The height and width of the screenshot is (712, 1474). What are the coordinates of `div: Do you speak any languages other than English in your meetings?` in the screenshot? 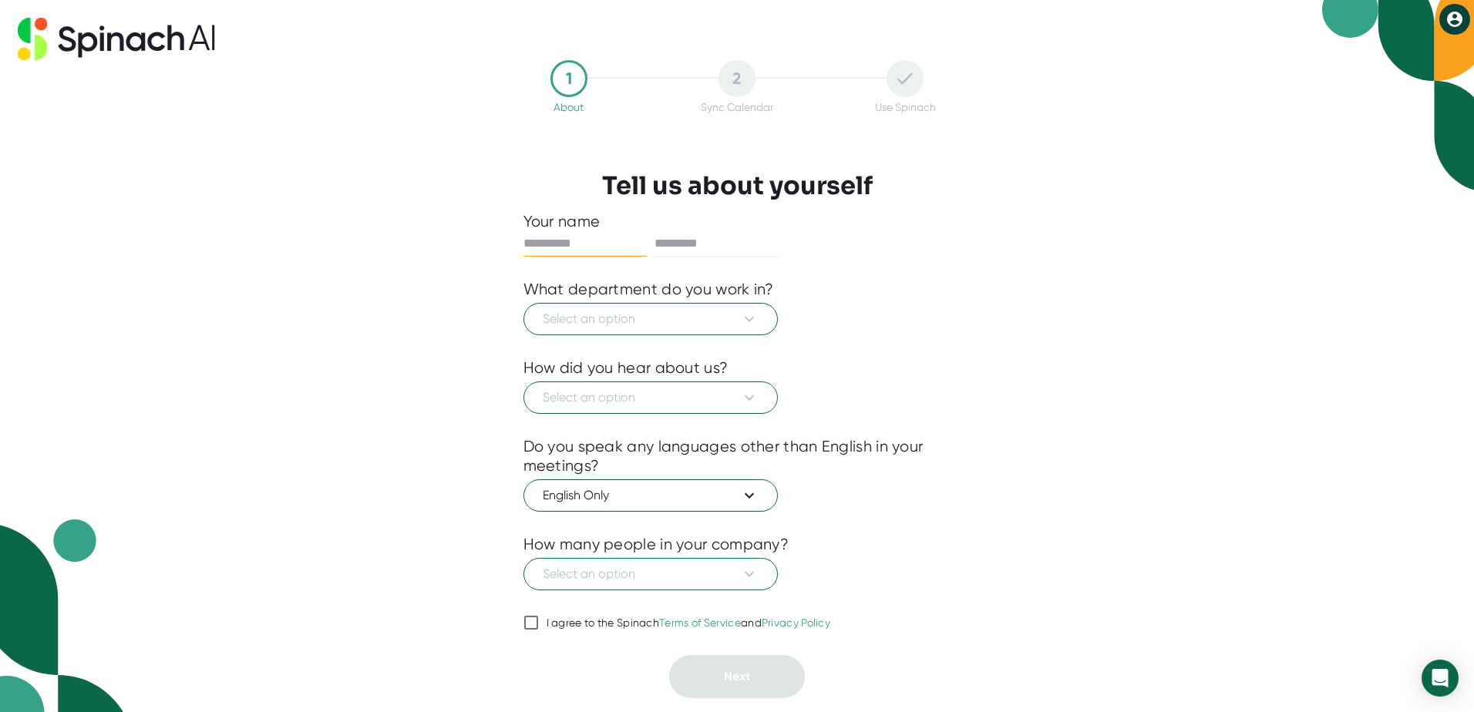 It's located at (737, 456).